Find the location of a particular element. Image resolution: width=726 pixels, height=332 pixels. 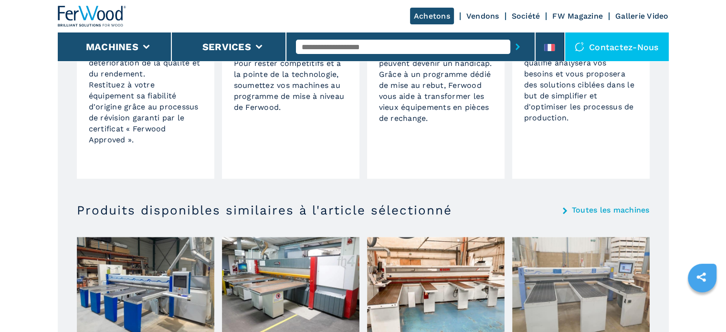

img: Contactez-nous is located at coordinates (579, 47).